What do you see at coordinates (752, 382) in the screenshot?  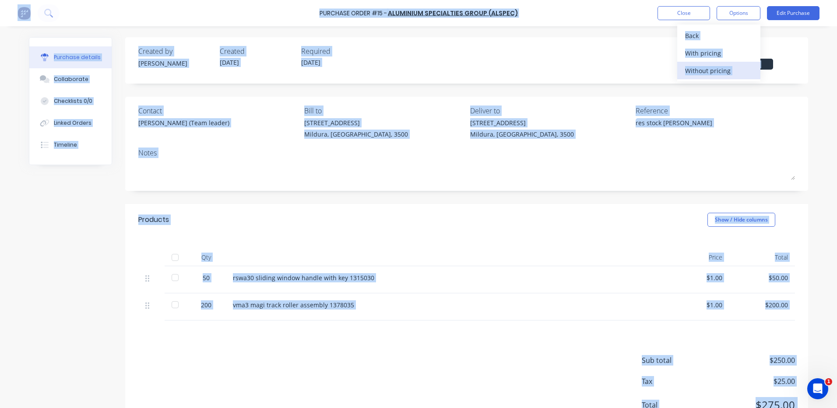 I see `span: $25.00` at bounding box center [752, 382].